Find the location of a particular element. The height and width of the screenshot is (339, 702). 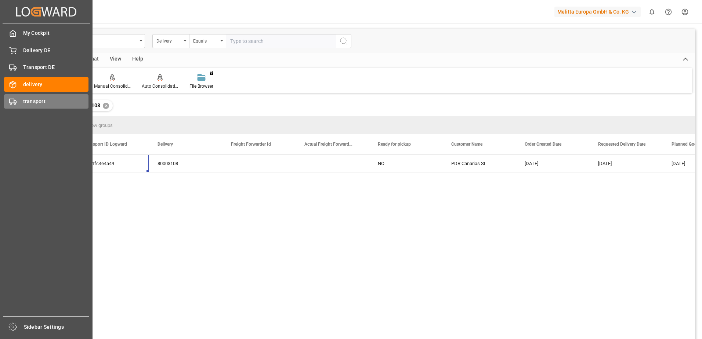

div: Equals is located at coordinates (206, 40).